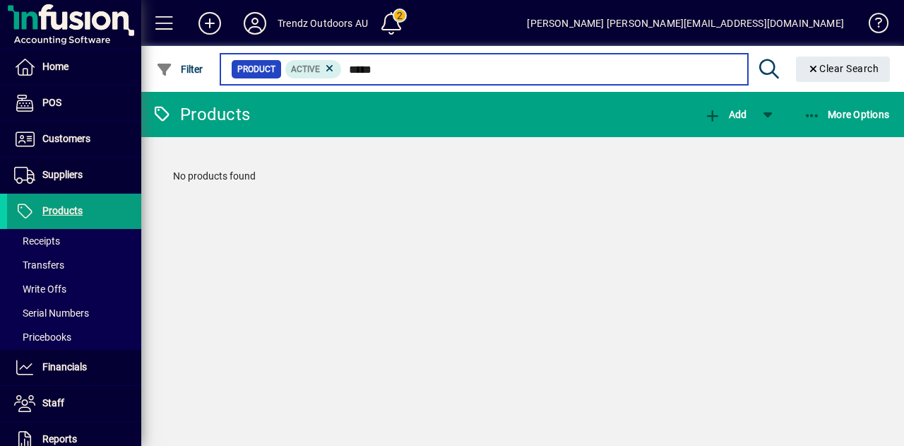 The width and height of the screenshot is (904, 446). What do you see at coordinates (37, 241) in the screenshot?
I see `span: Receipts` at bounding box center [37, 241].